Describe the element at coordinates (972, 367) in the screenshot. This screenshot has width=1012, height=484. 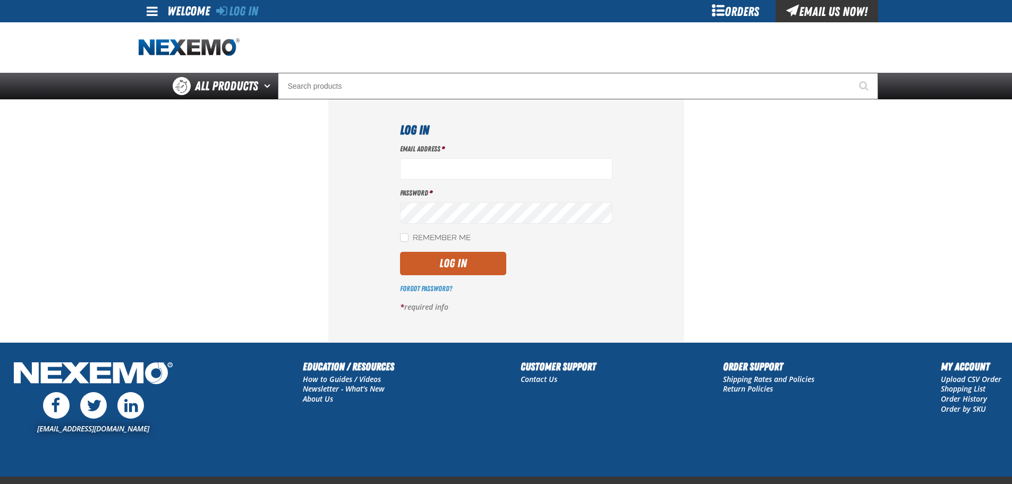
I see `h2: My Account` at that location.